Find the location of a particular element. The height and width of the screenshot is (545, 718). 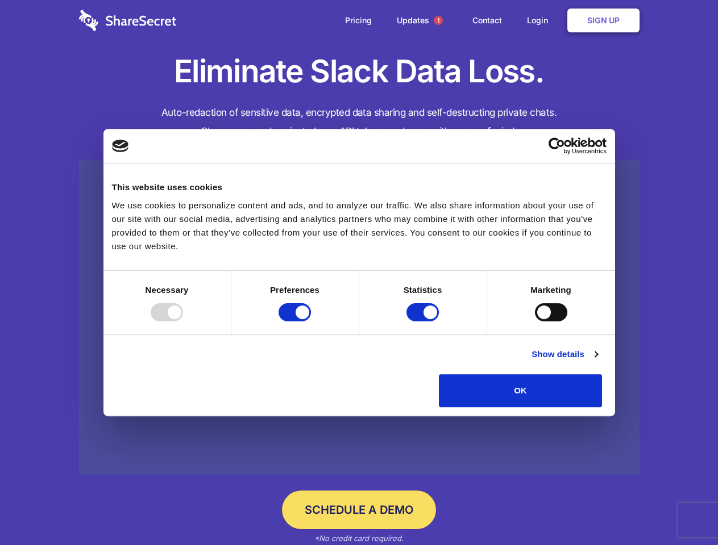

img: logo-wordmark-white-trans-d4663122ce5f474addd5e946df7df03e33cb6a1c49d2221995e7729f52c070b2.svg is located at coordinates (127, 20).